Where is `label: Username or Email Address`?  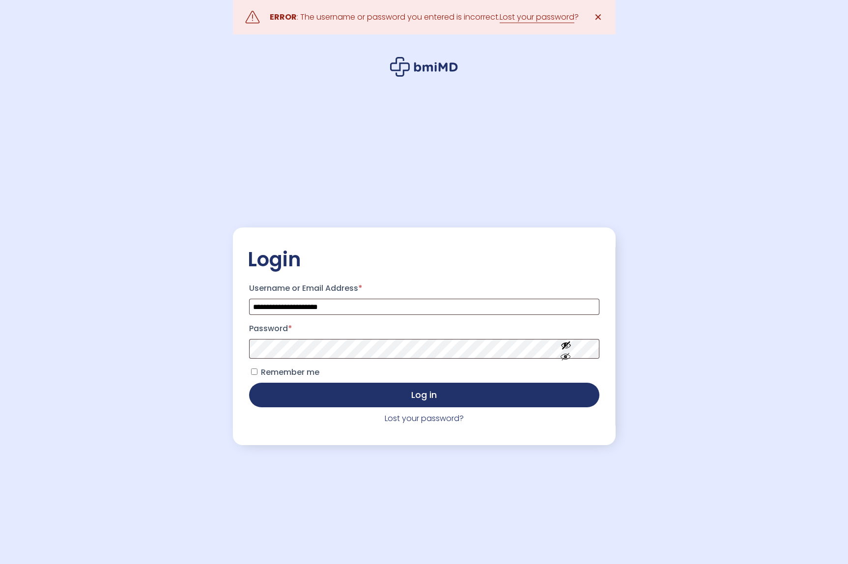 label: Username or Email Address is located at coordinates (424, 288).